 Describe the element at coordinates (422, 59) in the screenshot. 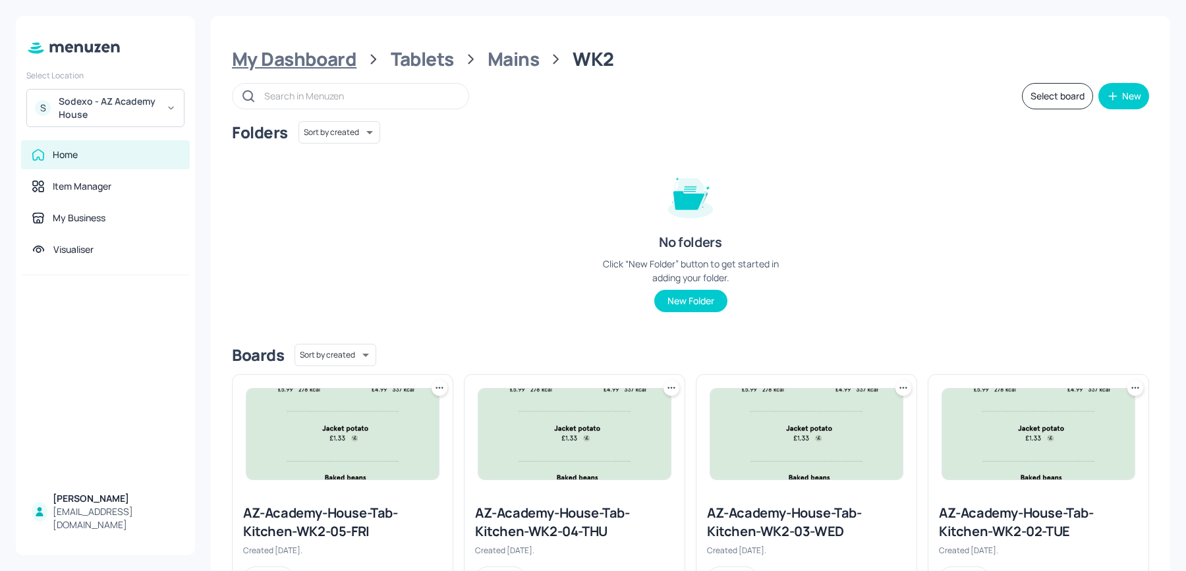

I see `div: Tablets` at that location.